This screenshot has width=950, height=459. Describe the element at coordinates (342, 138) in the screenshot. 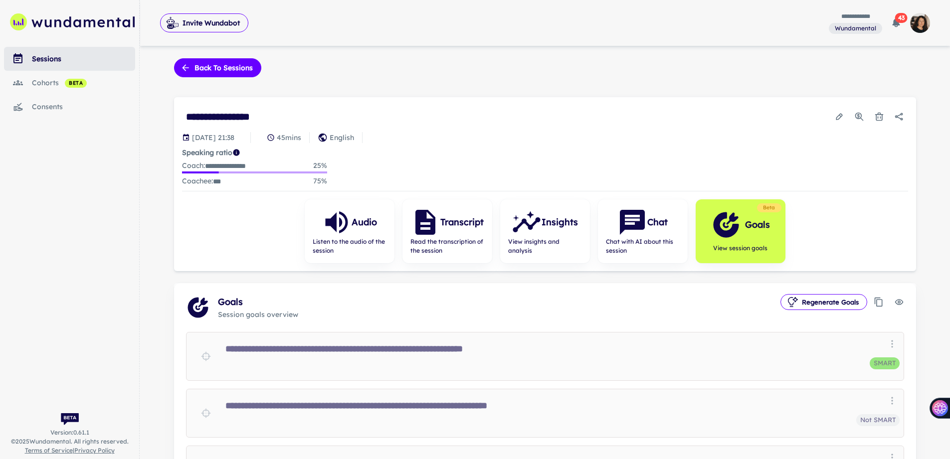

I see `p: English` at that location.